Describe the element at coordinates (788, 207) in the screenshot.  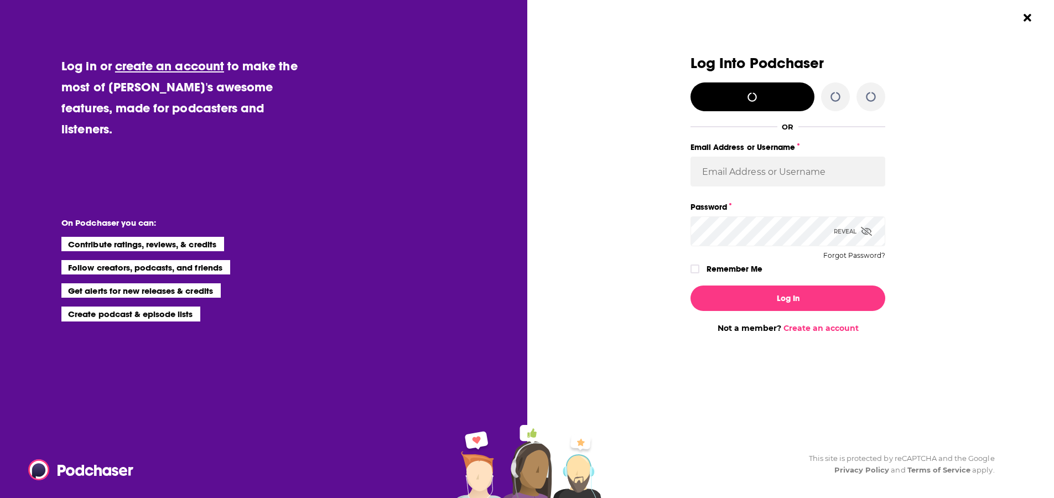
I see `label: Password` at that location.